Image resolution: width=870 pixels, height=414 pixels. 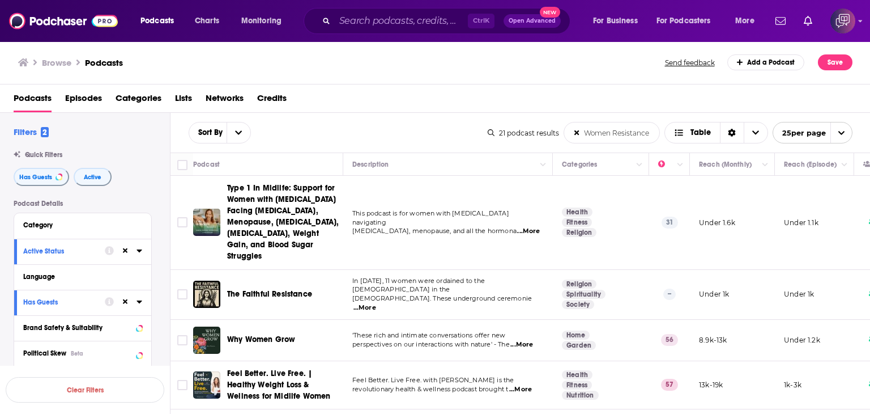 I want to click on span: For Podcasters, so click(x=684, y=21).